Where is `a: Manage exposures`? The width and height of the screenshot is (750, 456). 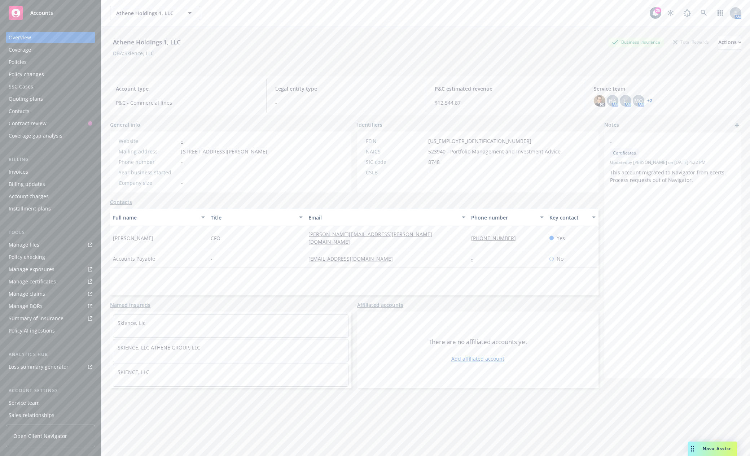
a: Manage exposures is located at coordinates (51, 269).